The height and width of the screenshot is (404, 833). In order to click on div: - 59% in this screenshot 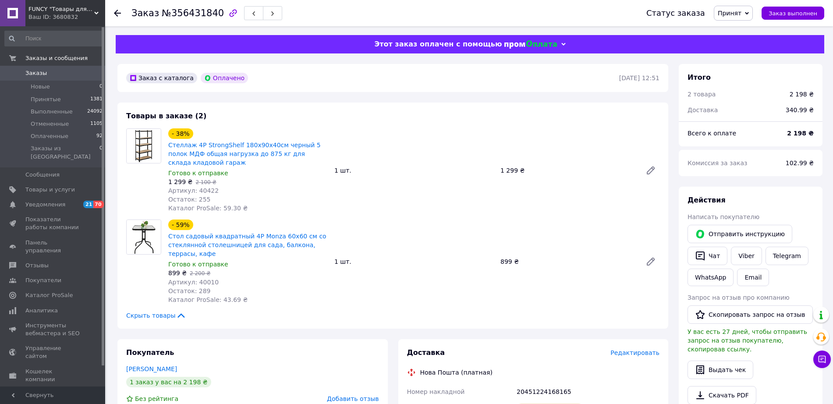, I will do `click(180, 225)`.